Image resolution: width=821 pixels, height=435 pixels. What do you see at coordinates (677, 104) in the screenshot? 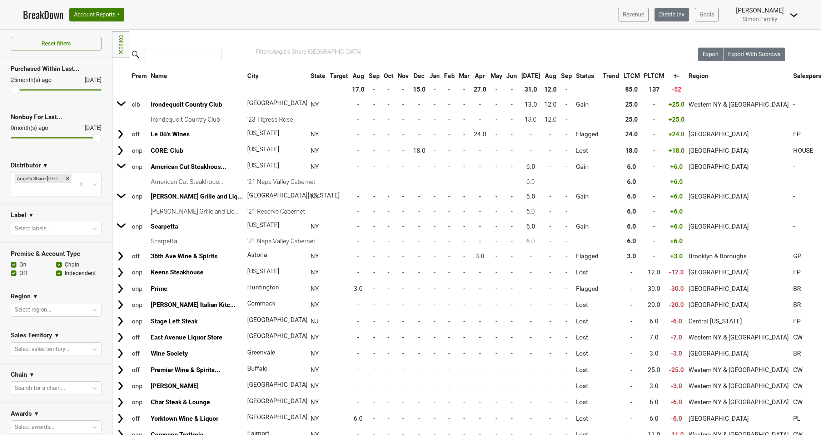
I see `span: +25.0` at bounding box center [677, 104].